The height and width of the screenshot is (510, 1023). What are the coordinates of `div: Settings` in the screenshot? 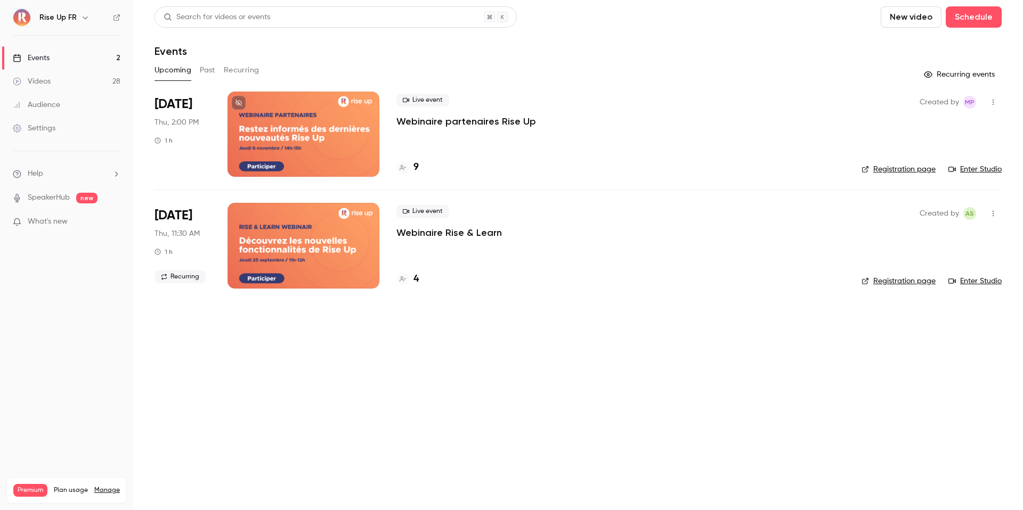 It's located at (34, 128).